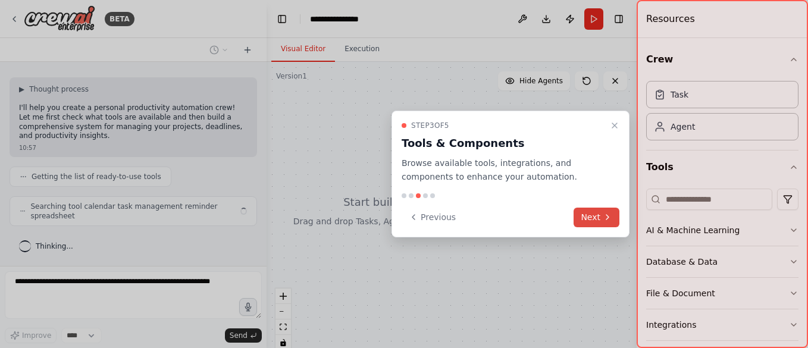 The width and height of the screenshot is (808, 348). What do you see at coordinates (503, 170) in the screenshot?
I see `p: Browse available tools, integrations, and components to enhance your automation.` at bounding box center [503, 170].